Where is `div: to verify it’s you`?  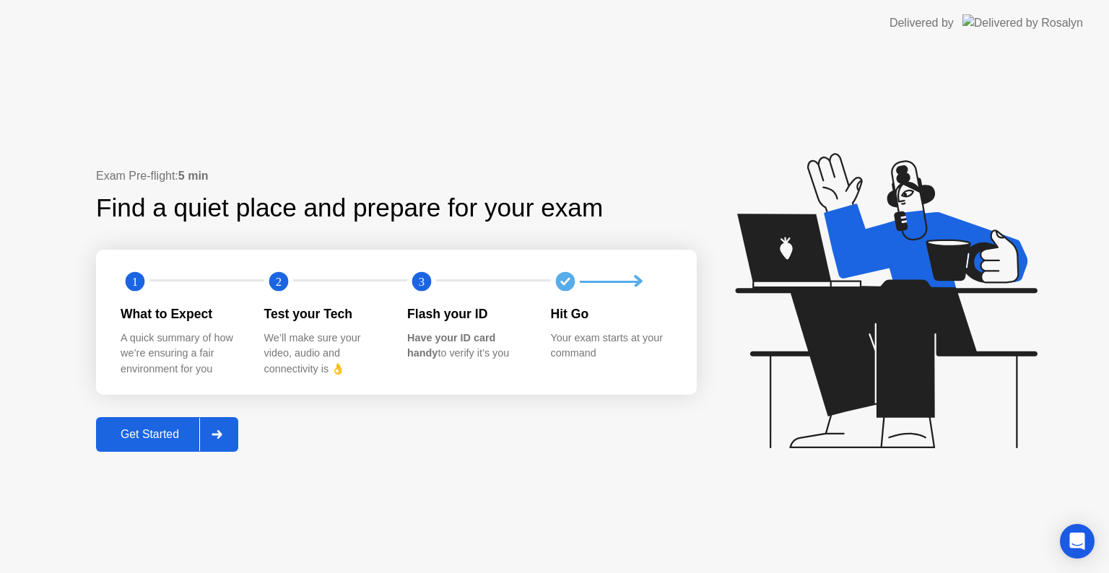 div: to verify it’s you is located at coordinates (467, 346).